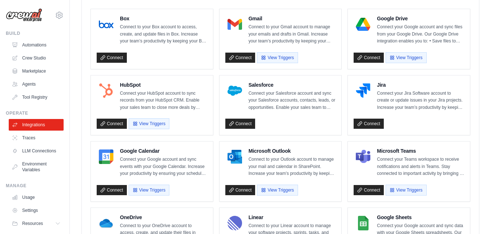 The width and height of the screenshot is (491, 234). Describe the element at coordinates (36, 45) in the screenshot. I see `a: Automations` at that location.